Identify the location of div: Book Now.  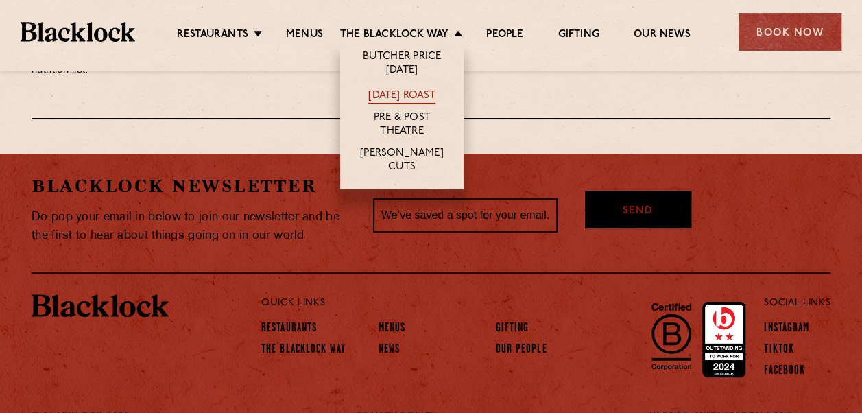
(790, 32).